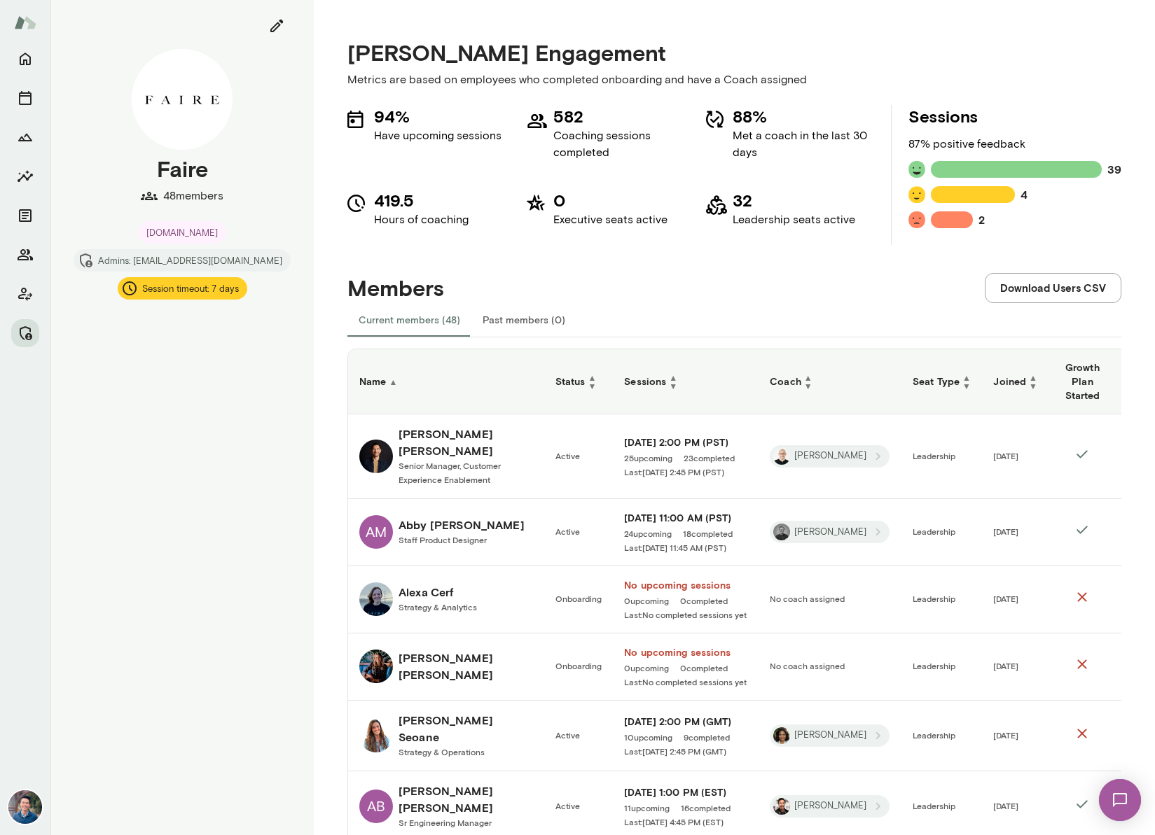 This screenshot has height=835, width=1155. Describe the element at coordinates (1024, 195) in the screenshot. I see `h6: 4` at that location.